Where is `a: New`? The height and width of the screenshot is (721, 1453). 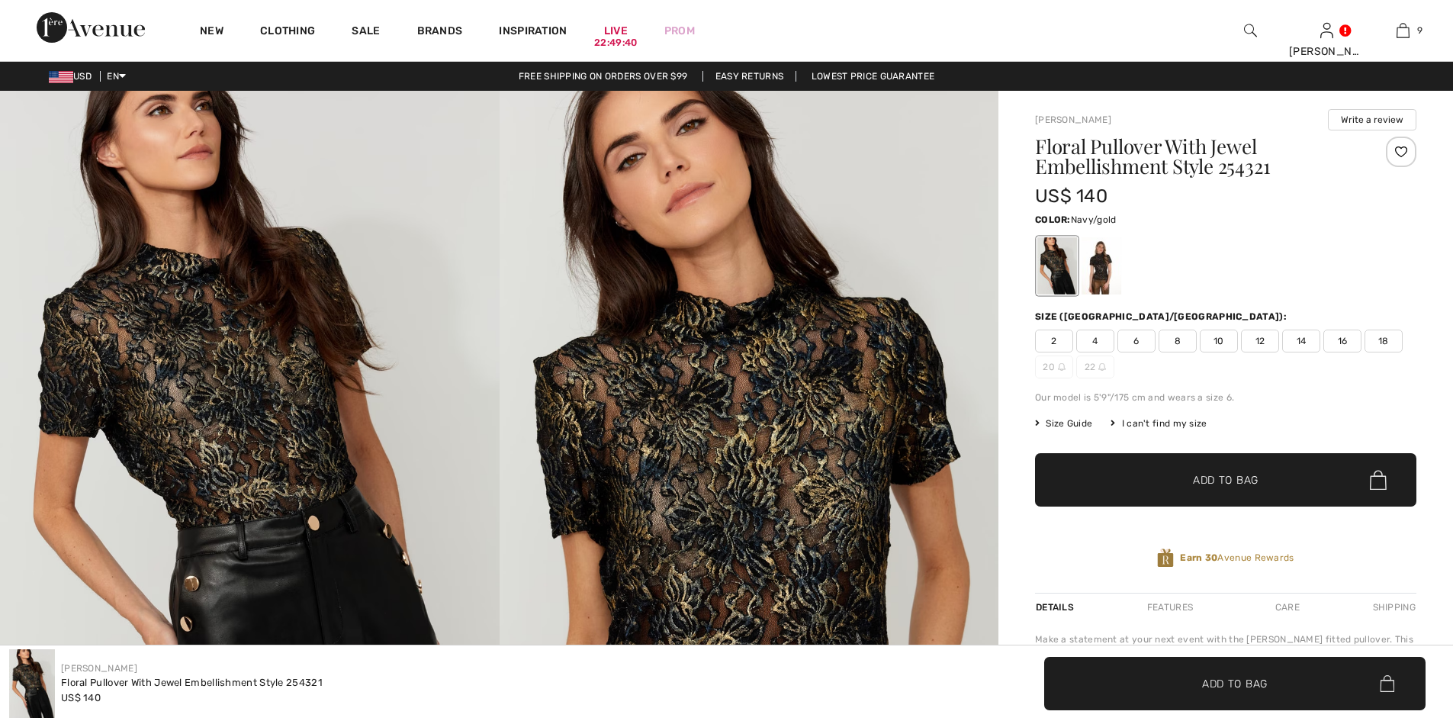
a: New is located at coordinates (211, 32).